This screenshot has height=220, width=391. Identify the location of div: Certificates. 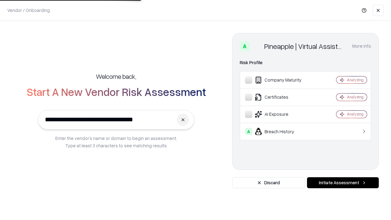
(282, 97).